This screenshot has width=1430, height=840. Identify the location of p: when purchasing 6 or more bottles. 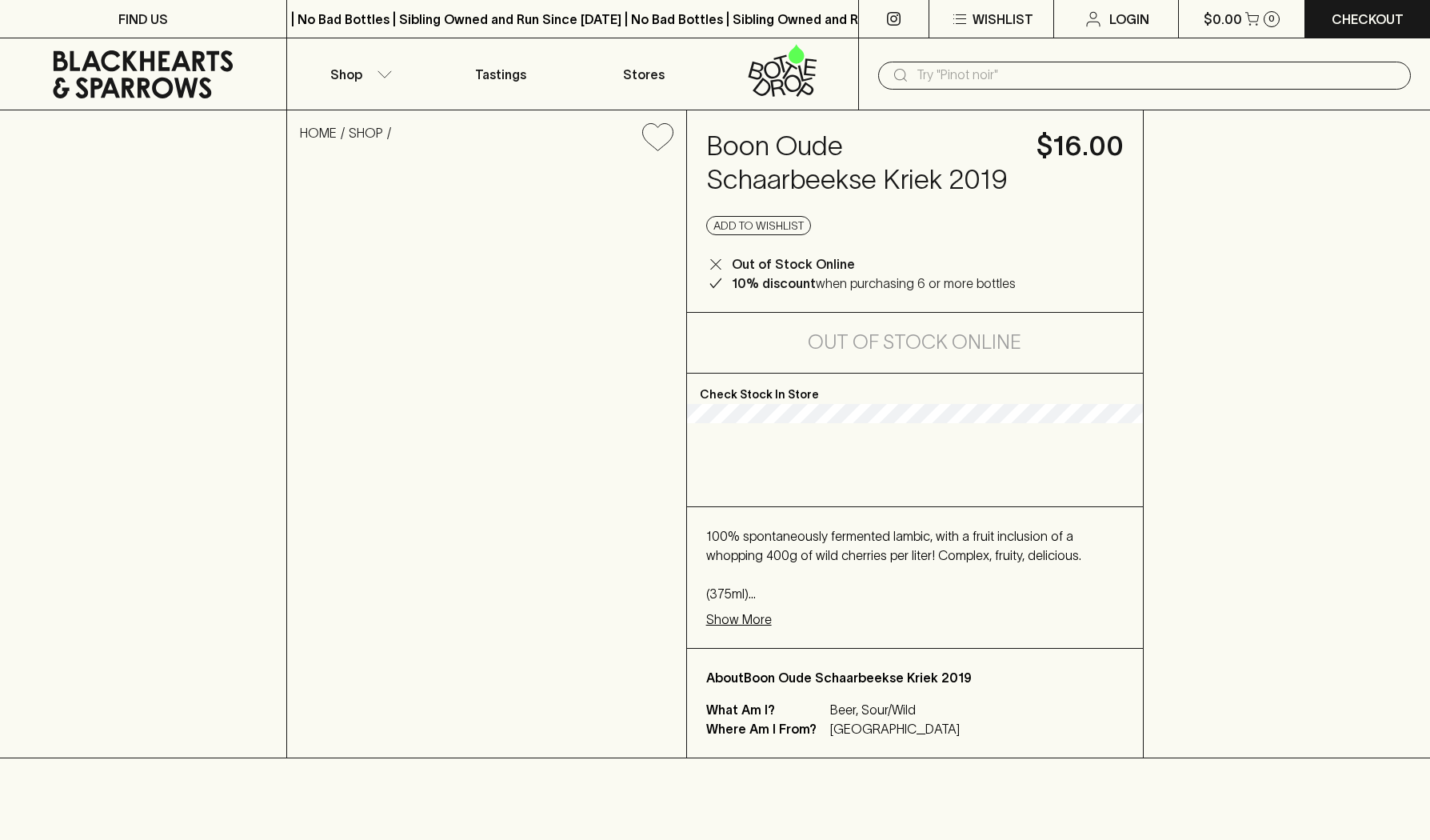
(873, 283).